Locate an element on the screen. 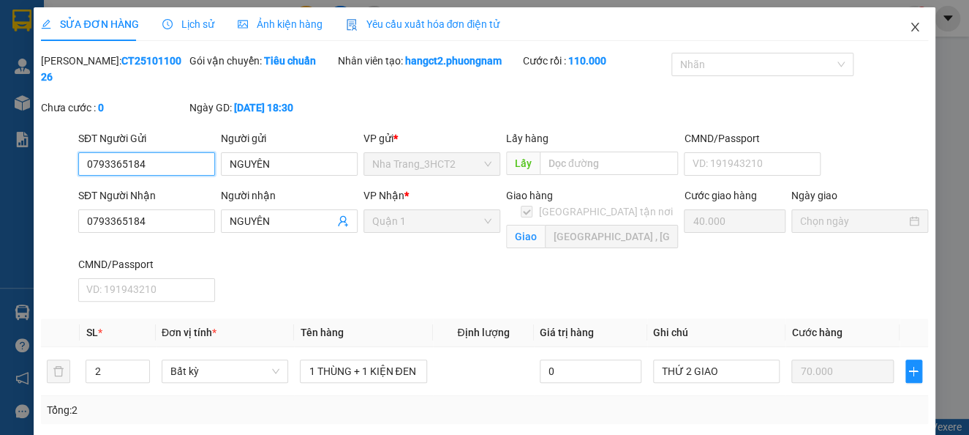  div: Người nhận is located at coordinates (289, 195).